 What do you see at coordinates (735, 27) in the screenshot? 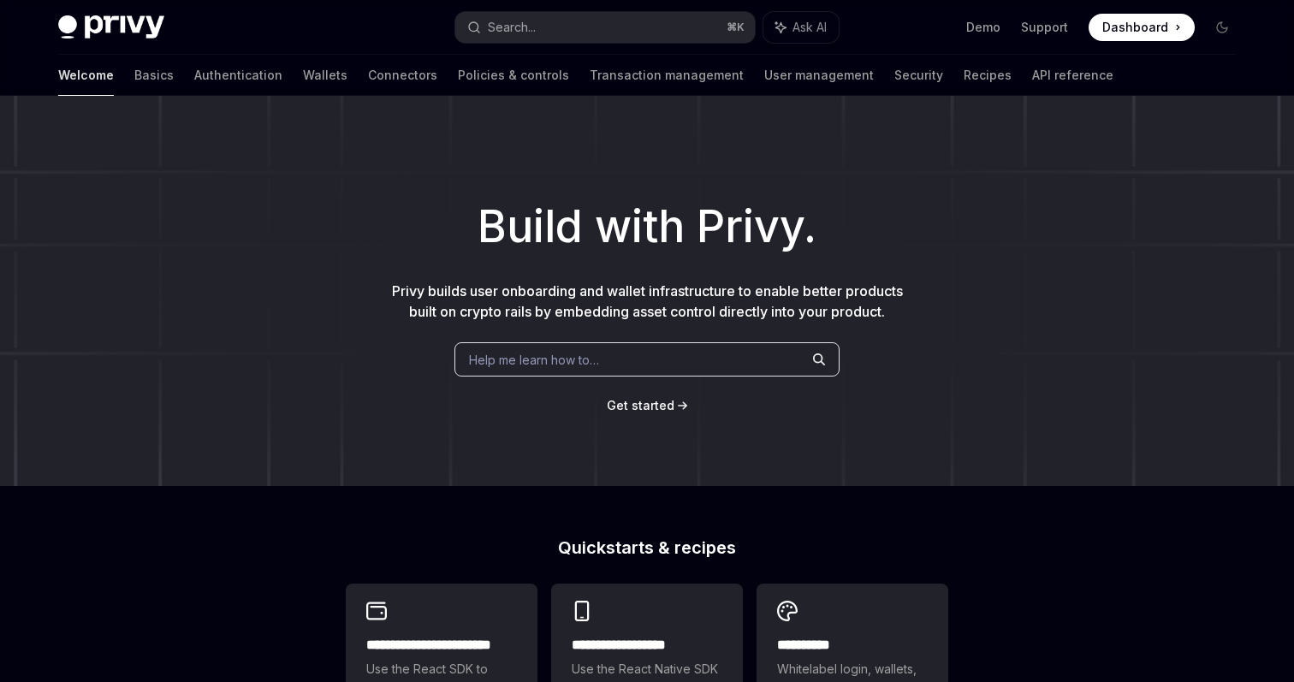
I see `span: ⌘ K` at bounding box center [735, 27].